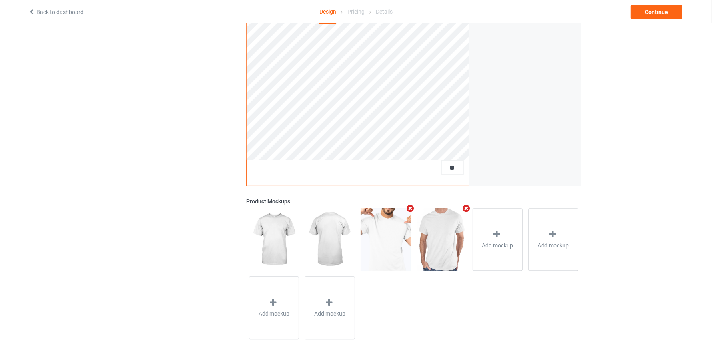 This screenshot has width=712, height=358. Describe the element at coordinates (56, 12) in the screenshot. I see `a: Back to dashboard` at that location.